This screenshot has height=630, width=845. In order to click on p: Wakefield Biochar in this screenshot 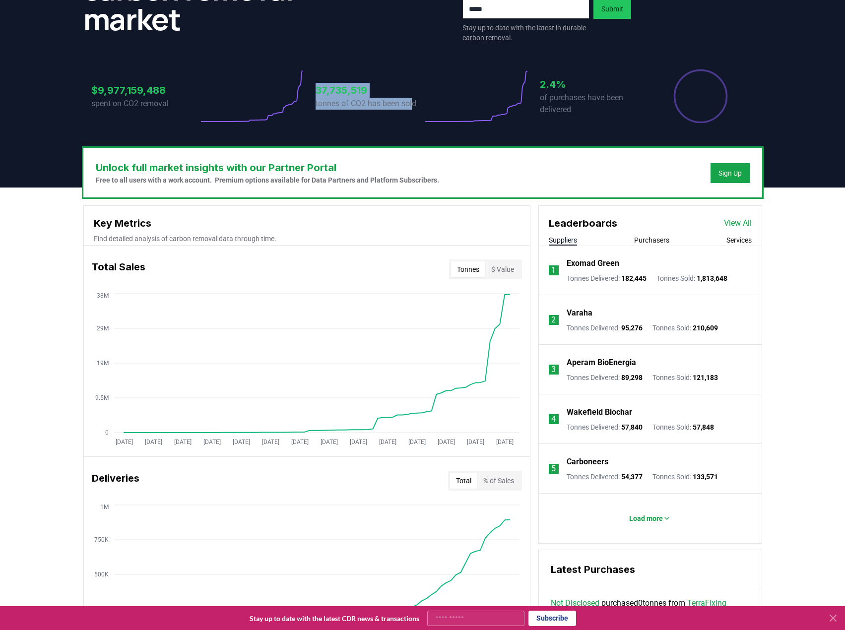, I will do `click(600, 413)`.